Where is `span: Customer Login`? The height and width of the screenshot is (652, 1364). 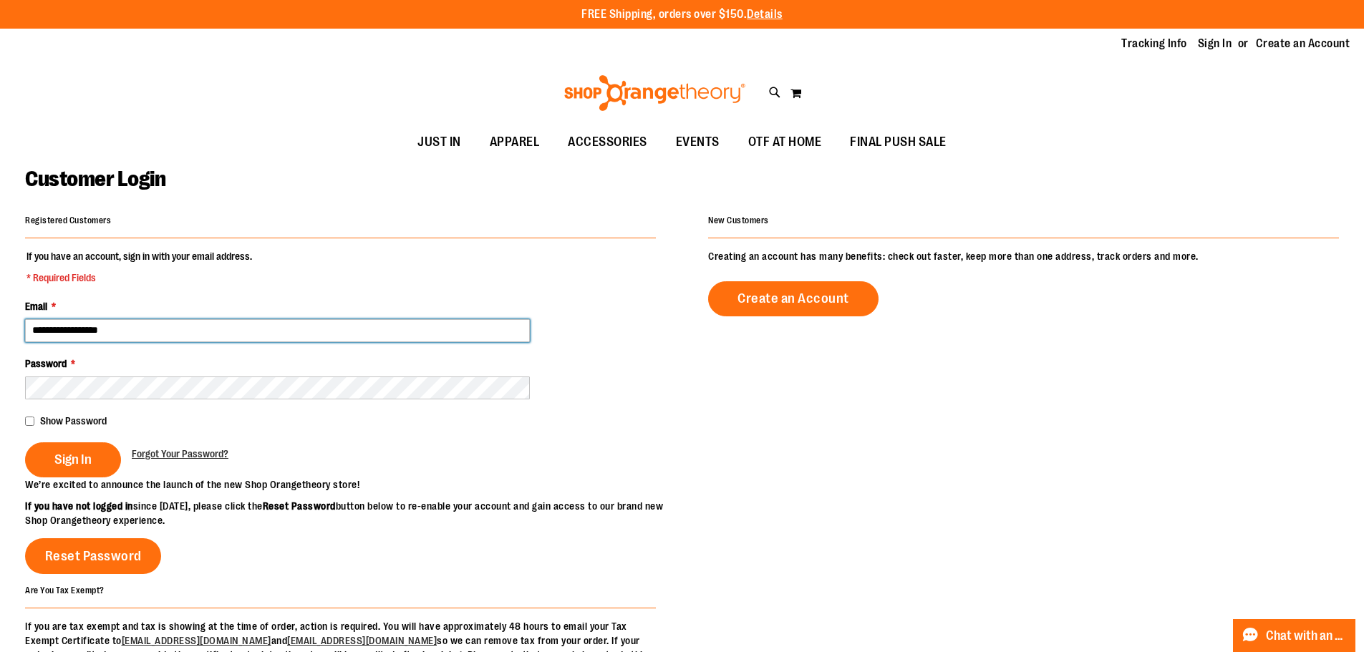 span: Customer Login is located at coordinates (95, 179).